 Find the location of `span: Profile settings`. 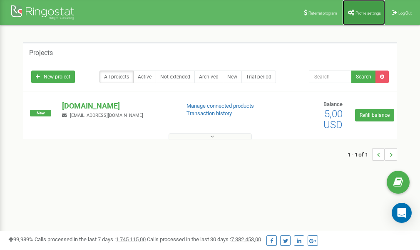

span: Profile settings is located at coordinates (368, 13).